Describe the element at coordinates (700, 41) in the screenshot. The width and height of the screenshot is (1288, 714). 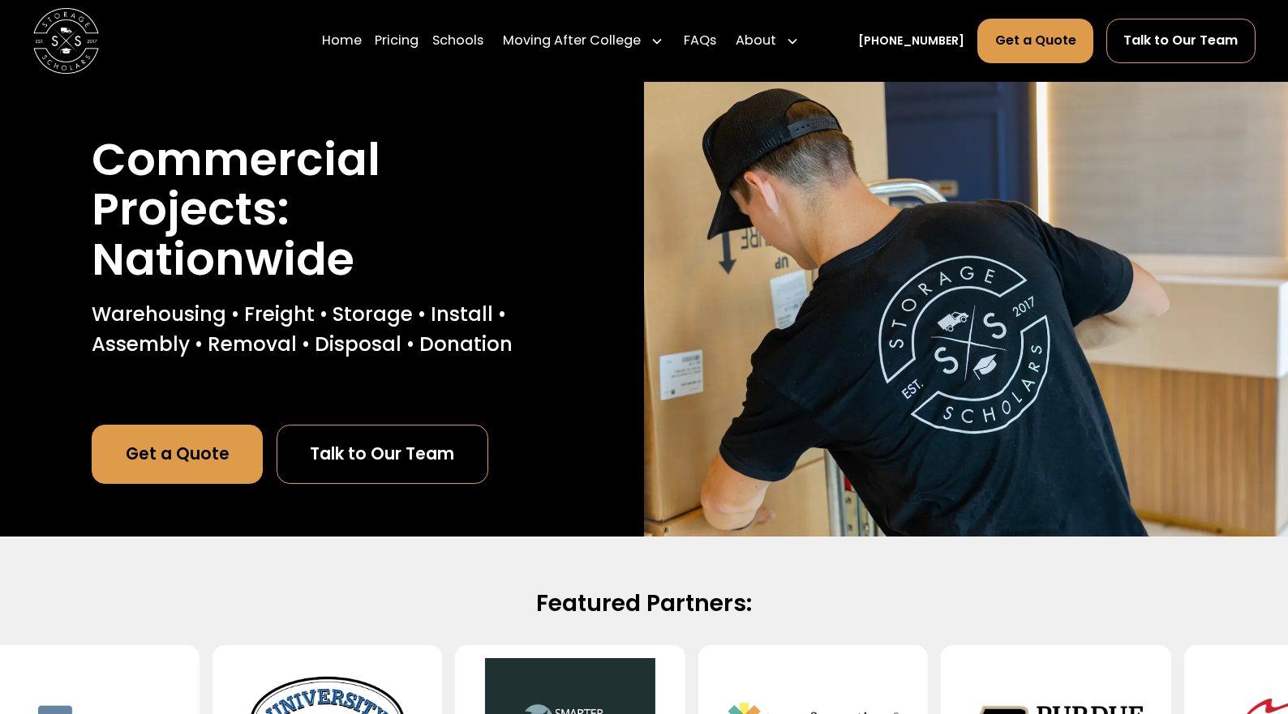
I see `a: FAQs` at that location.